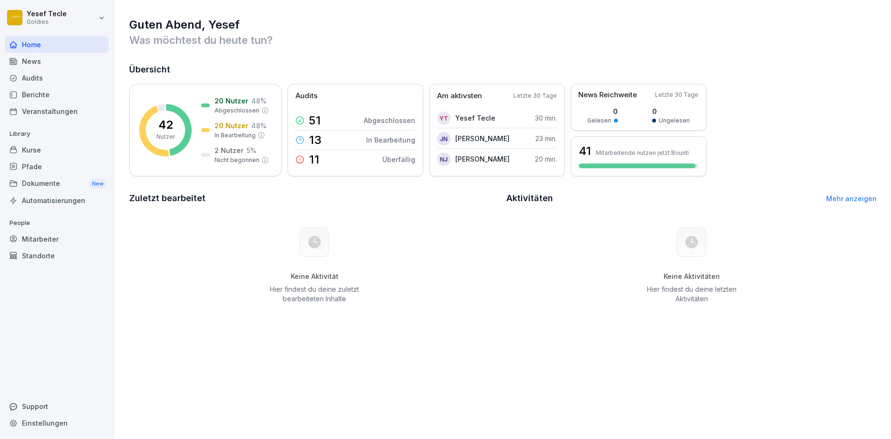  I want to click on div: Veranstaltungen, so click(57, 111).